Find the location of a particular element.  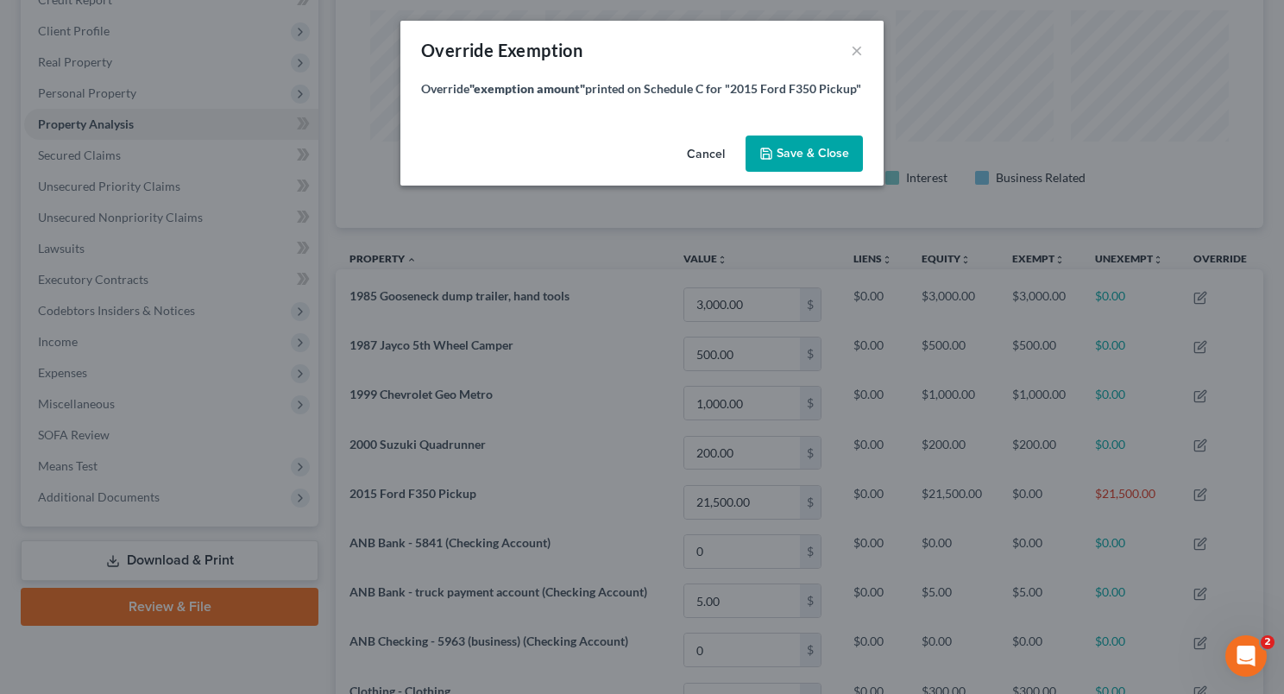

div: Override Exemption is located at coordinates (502, 50).